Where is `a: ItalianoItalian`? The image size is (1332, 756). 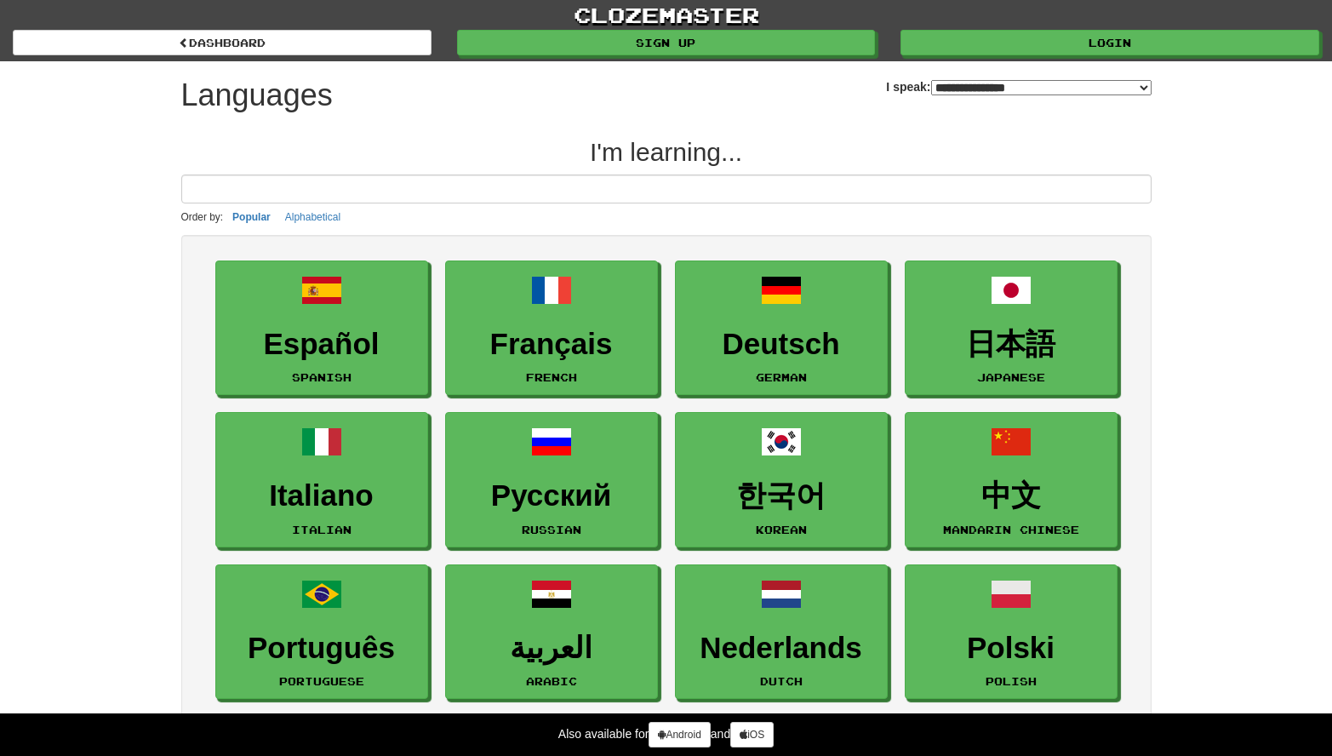 a: ItalianoItalian is located at coordinates (322, 479).